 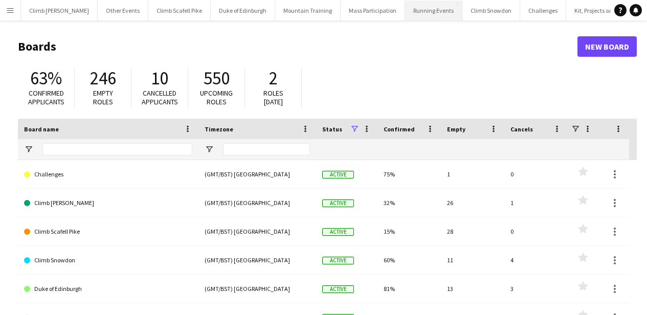 I want to click on a: Duke of Edinburgh, so click(x=108, y=289).